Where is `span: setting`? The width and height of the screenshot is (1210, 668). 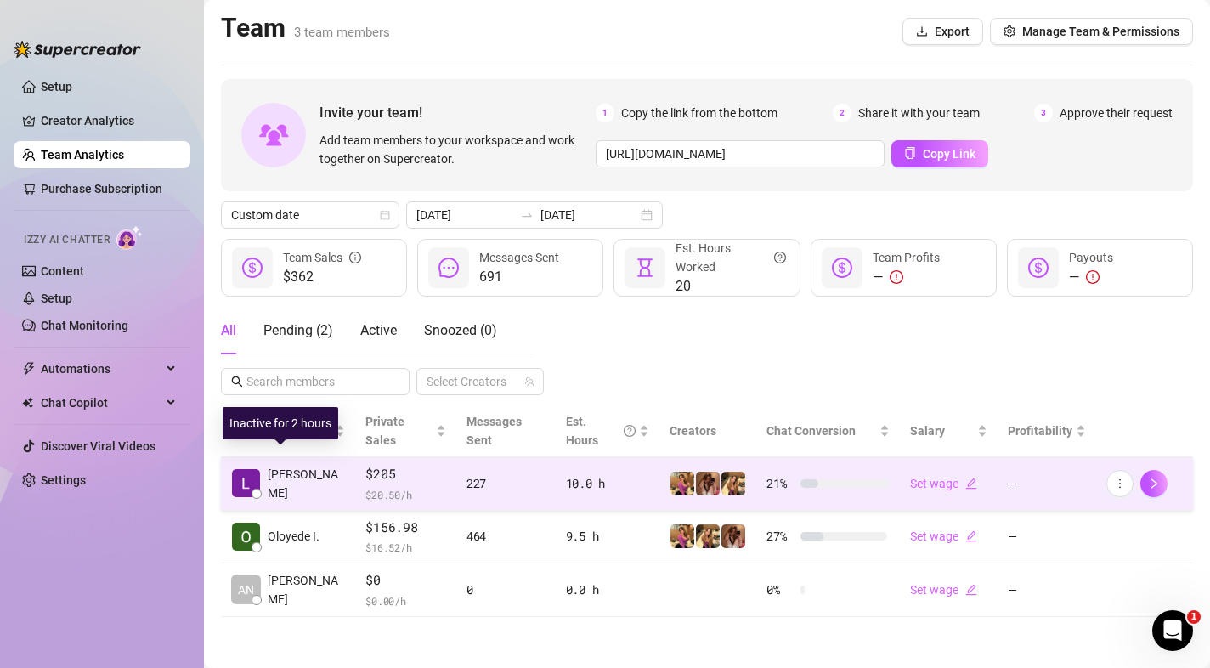
span: setting is located at coordinates (1009, 31).